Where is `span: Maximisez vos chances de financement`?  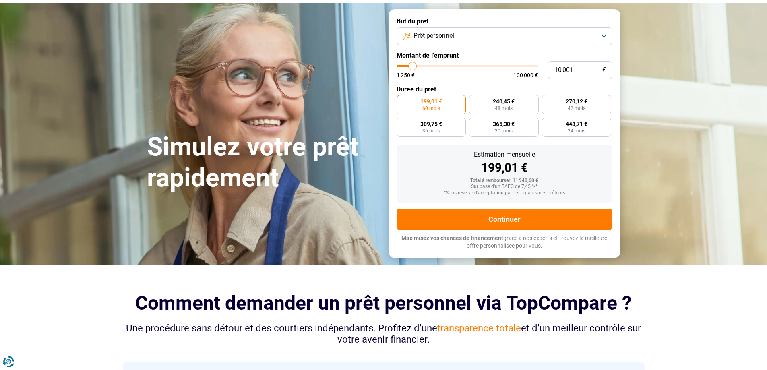 span: Maximisez vos chances de financement is located at coordinates (452, 238).